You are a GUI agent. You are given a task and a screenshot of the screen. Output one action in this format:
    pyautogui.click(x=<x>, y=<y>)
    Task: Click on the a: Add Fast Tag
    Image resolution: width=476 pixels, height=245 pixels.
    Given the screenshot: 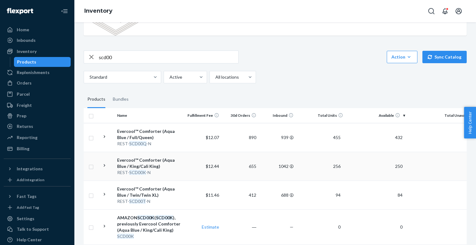 What is the action you would take?
    pyautogui.click(x=37, y=207)
    